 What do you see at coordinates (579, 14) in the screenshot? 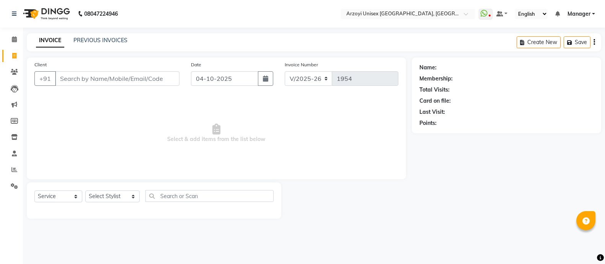
I see `span: Manager` at bounding box center [579, 14].